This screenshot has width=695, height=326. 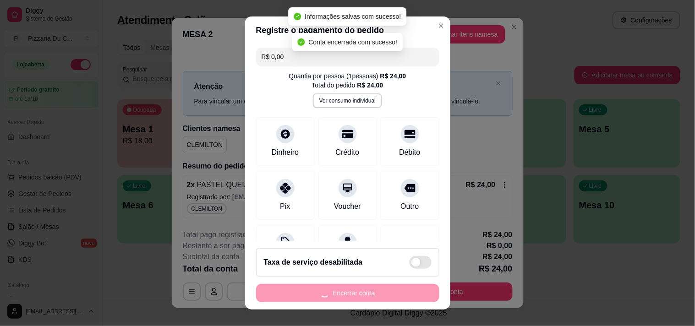 I want to click on span: Informações salvas com sucesso!, so click(x=353, y=16).